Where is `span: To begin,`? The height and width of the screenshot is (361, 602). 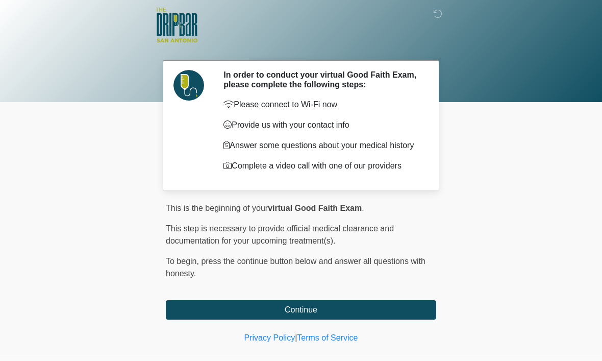
span: To begin, is located at coordinates (183, 261).